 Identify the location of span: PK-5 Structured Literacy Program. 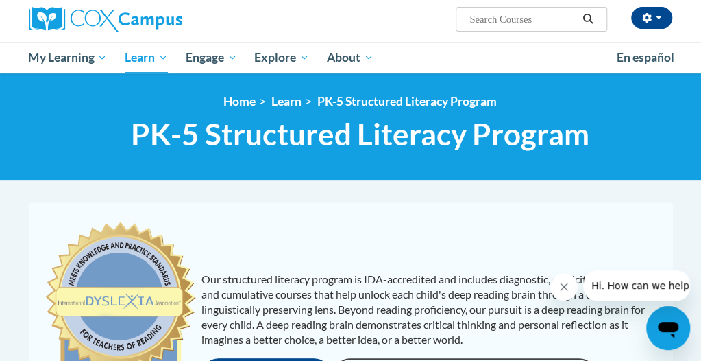
(360, 134).